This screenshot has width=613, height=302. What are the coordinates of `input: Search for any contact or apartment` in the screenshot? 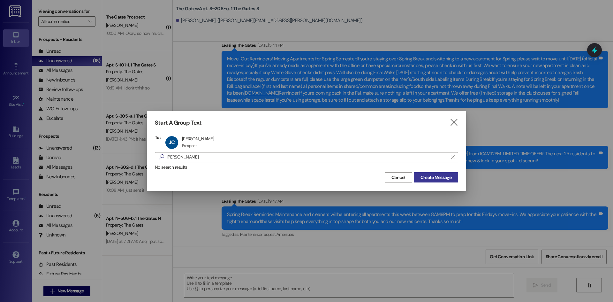 It's located at (307, 157).